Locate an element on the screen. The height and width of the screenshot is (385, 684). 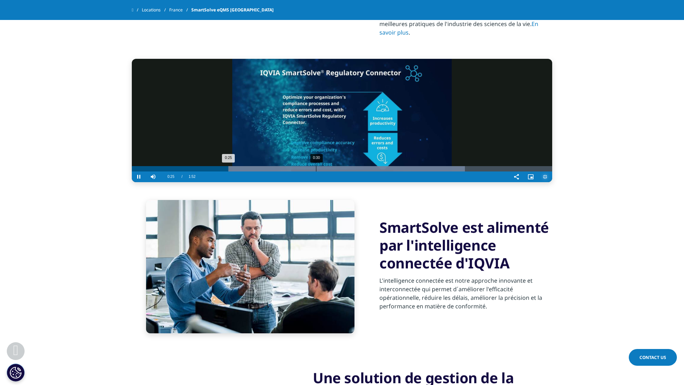
button: Picture-in-Picture is located at coordinates (531, 177).